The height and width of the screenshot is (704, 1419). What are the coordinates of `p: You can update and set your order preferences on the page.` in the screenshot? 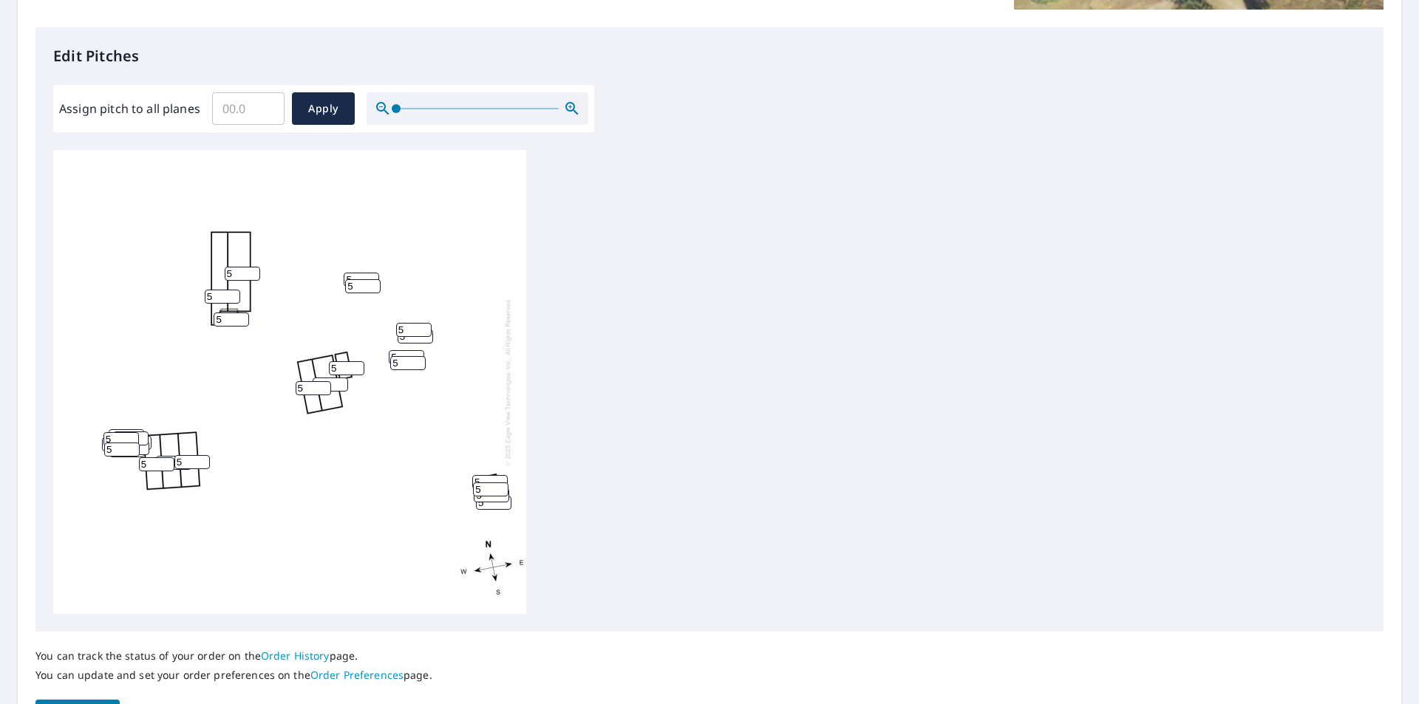 It's located at (234, 676).